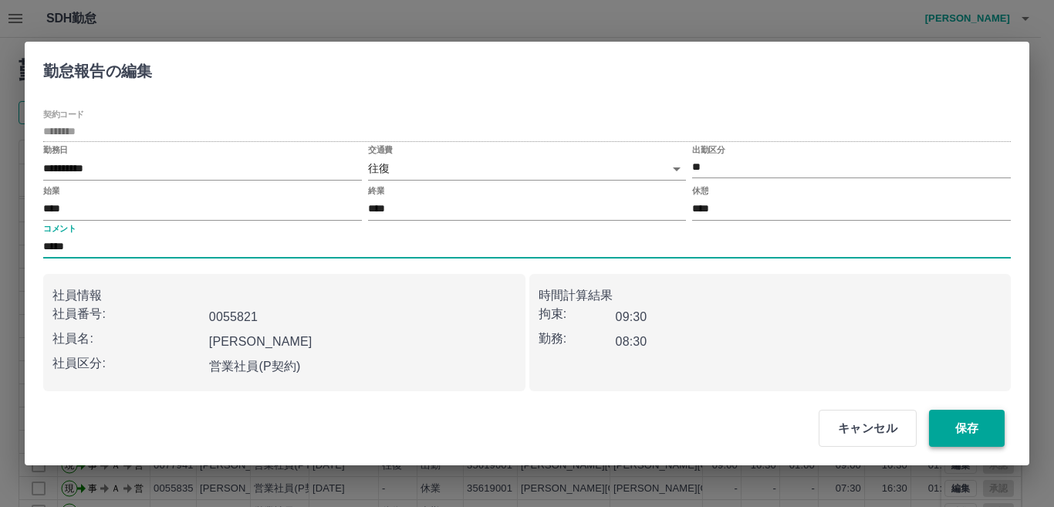 The height and width of the screenshot is (507, 1054). Describe the element at coordinates (631, 316) in the screenshot. I see `b: 09:30` at that location.